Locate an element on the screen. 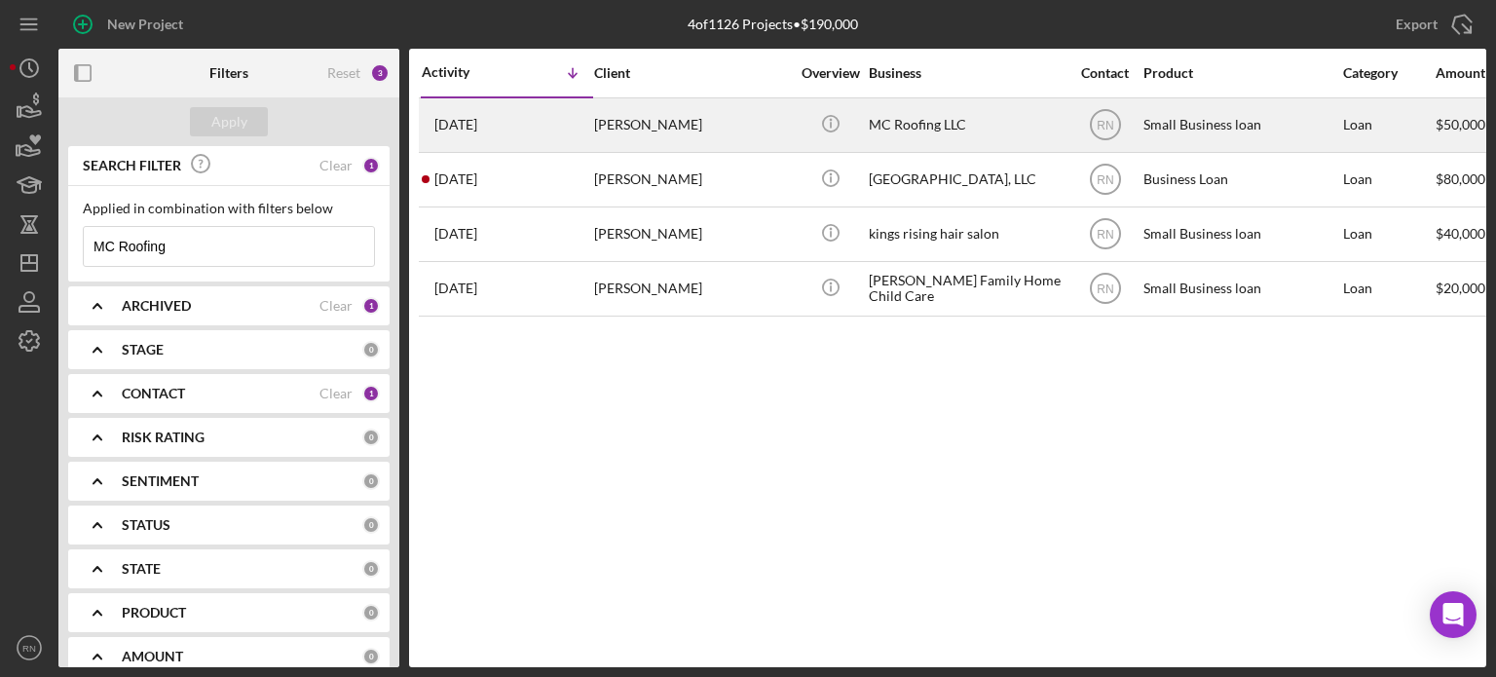  div: MC Roofing LLC is located at coordinates (966, 125).